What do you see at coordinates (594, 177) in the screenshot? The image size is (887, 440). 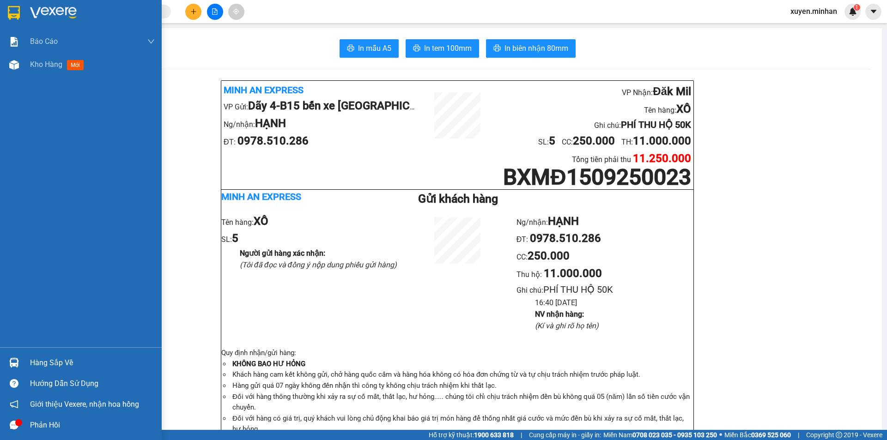 I see `h1: BXMĐ1509250023` at bounding box center [594, 177].